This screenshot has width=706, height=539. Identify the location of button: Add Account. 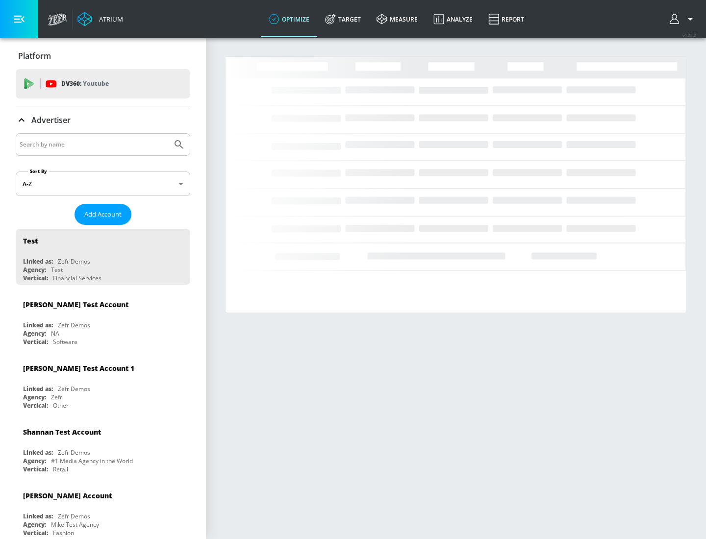
(103, 214).